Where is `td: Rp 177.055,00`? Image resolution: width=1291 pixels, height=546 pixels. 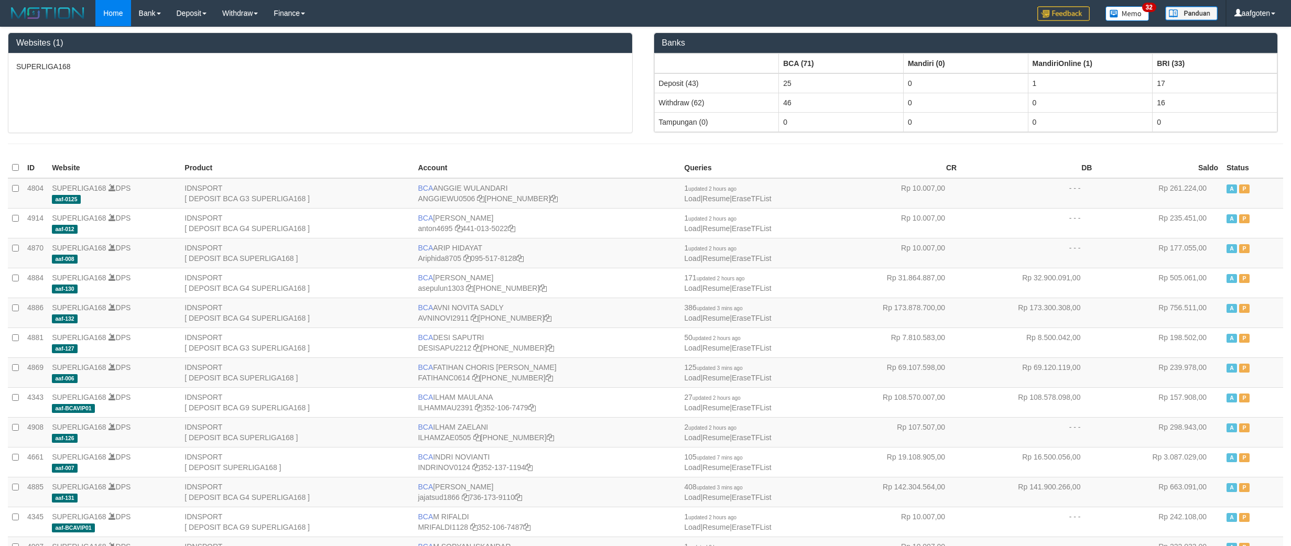 td: Rp 177.055,00 is located at coordinates (1159, 253).